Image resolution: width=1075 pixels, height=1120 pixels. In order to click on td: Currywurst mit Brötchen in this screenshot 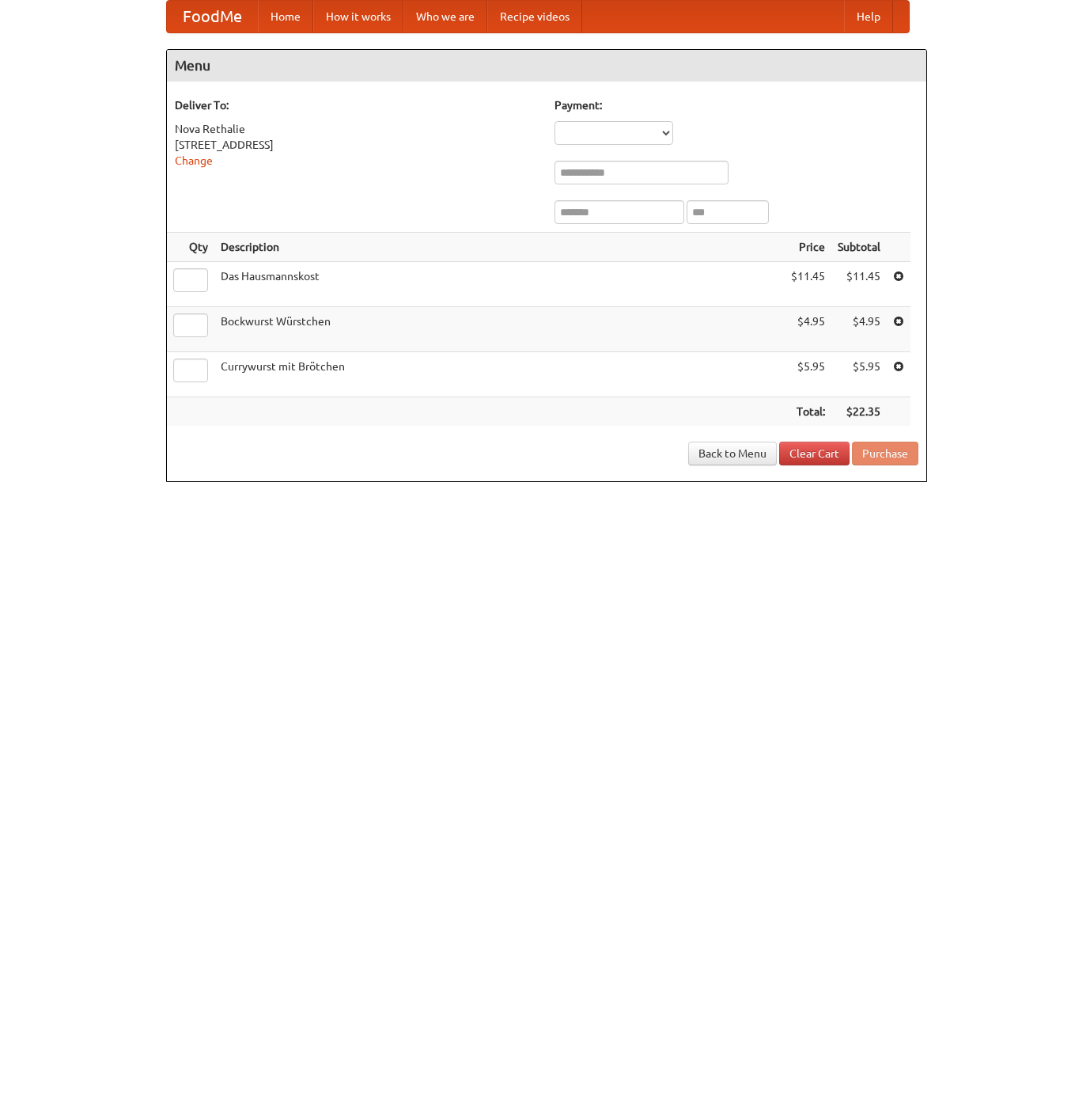, I will do `click(499, 374)`.